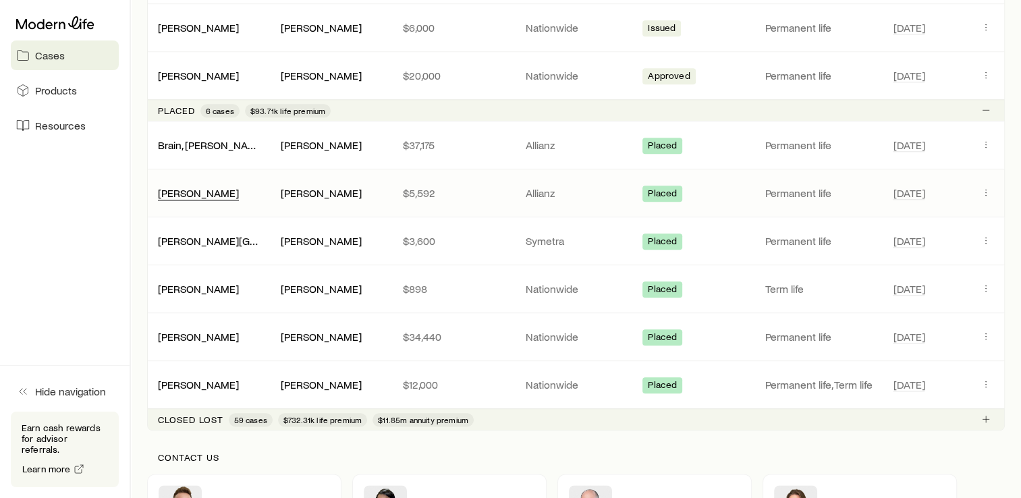 This screenshot has width=1021, height=498. Describe the element at coordinates (453, 385) in the screenshot. I see `p: $12,000` at that location.